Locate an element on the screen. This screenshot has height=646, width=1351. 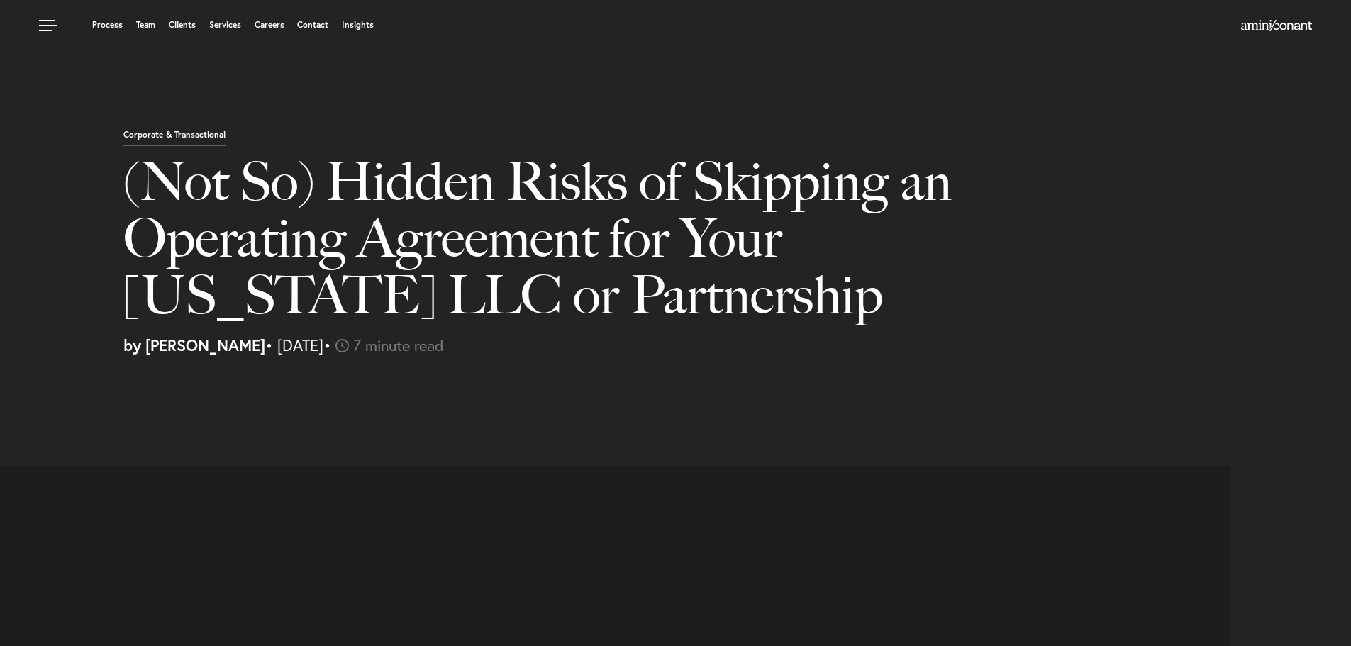
a: Services is located at coordinates (225, 25).